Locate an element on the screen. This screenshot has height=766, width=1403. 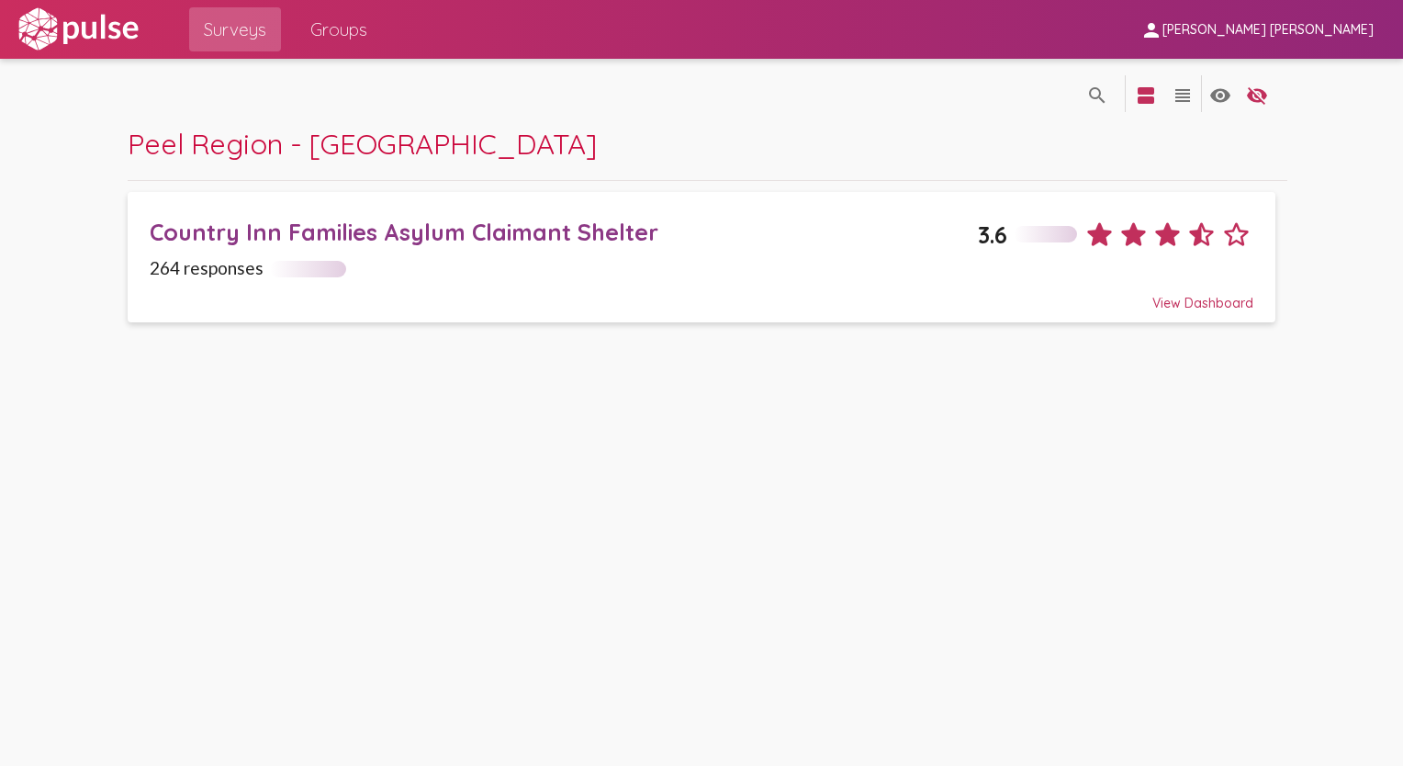
span: Groups is located at coordinates (339, 29).